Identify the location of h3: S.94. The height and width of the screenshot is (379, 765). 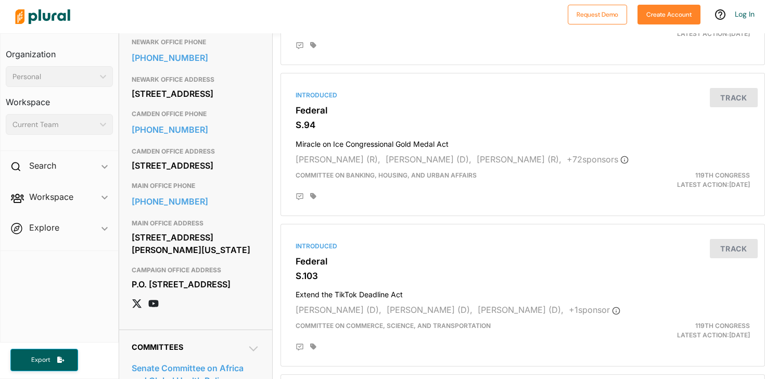
(522, 125).